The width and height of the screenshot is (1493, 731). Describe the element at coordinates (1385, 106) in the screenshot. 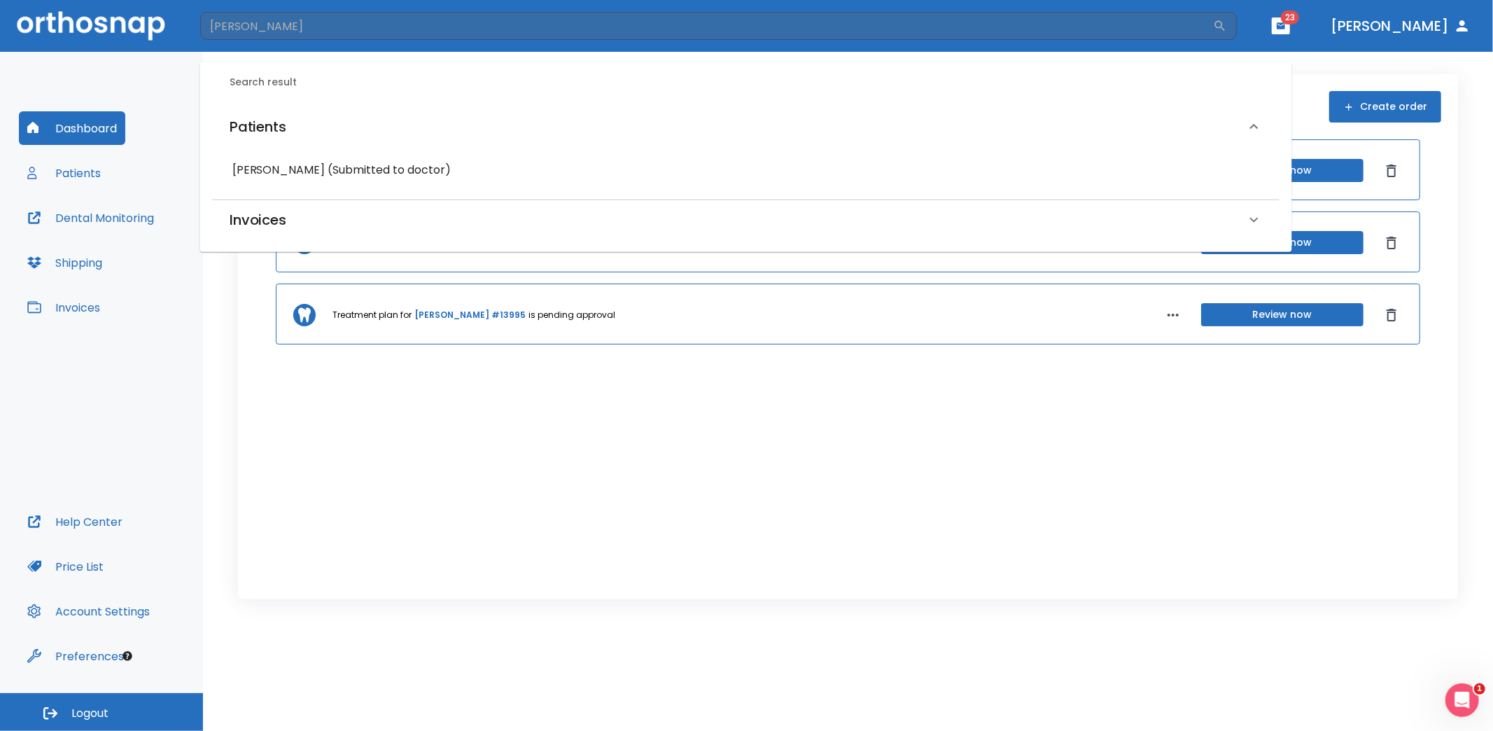

I see `button: Create order` at that location.